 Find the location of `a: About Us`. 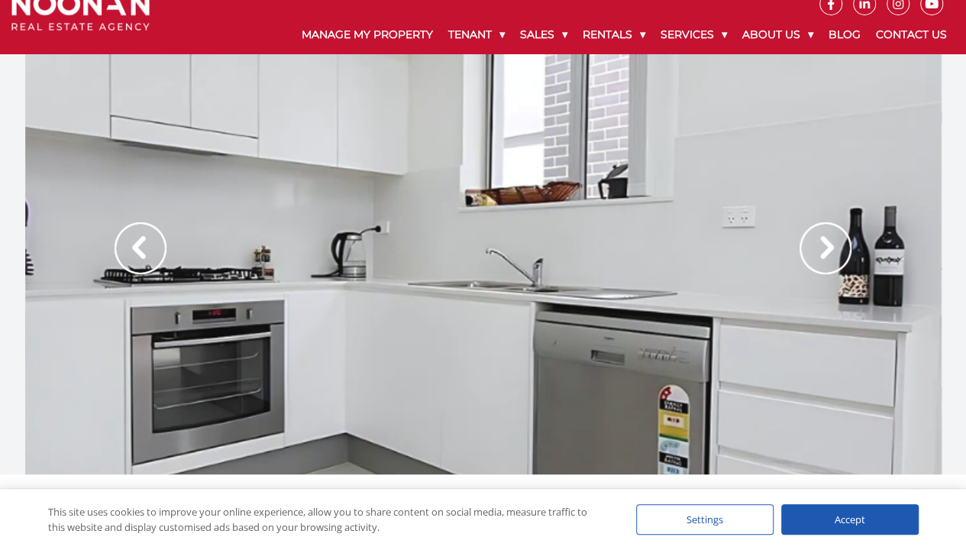

a: About Us is located at coordinates (777, 34).